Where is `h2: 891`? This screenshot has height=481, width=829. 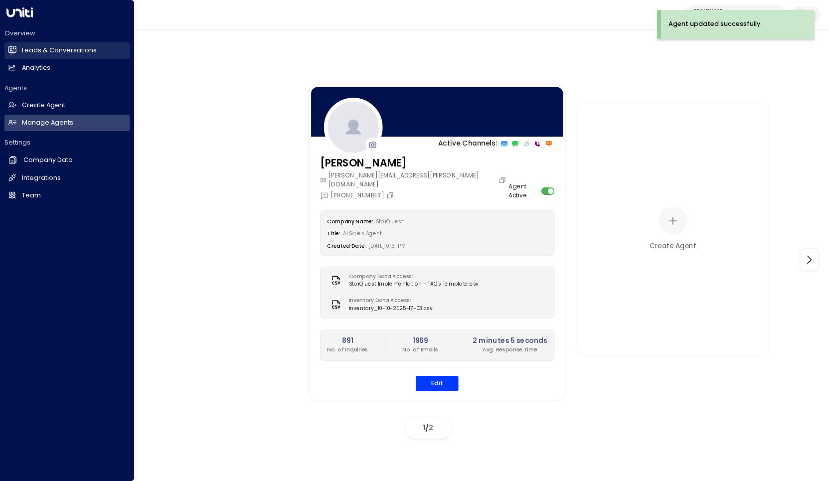
h2: 891 is located at coordinates (348, 341).